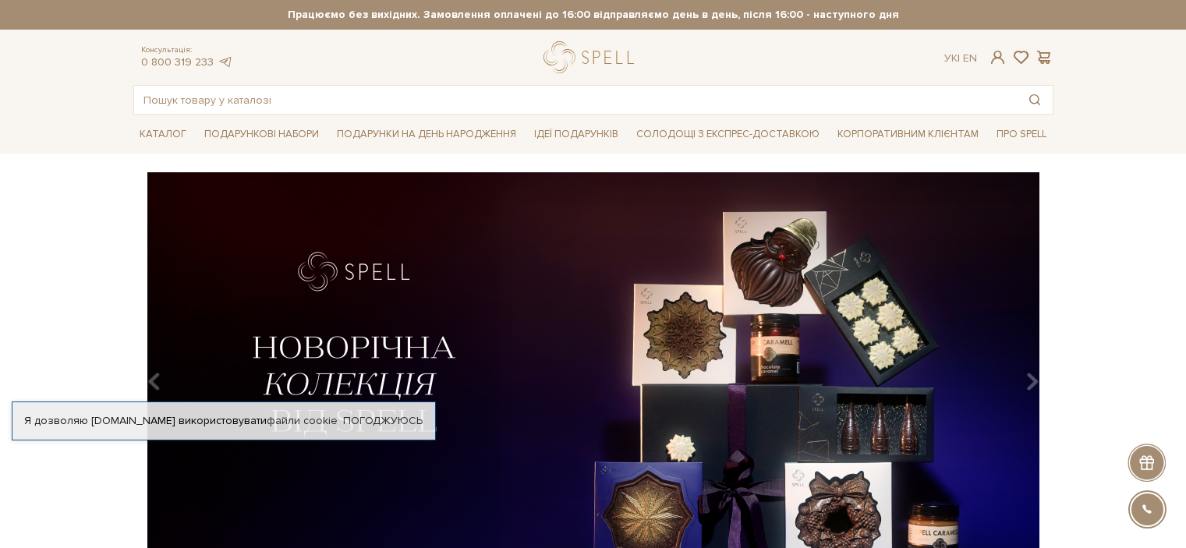  Describe the element at coordinates (728, 134) in the screenshot. I see `a: Солодощі з експрес-доставкою` at that location.